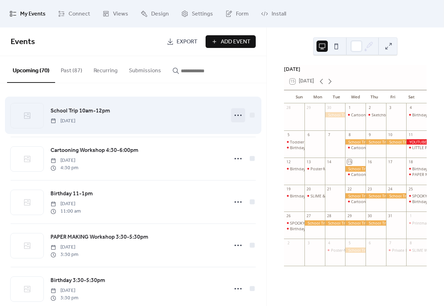 This screenshot has width=444, height=306. Describe the element at coordinates (390, 189) in the screenshot. I see `div: 24` at that location.